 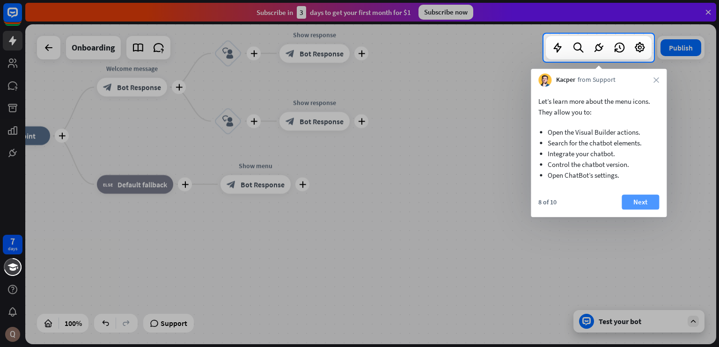 What do you see at coordinates (599, 143) in the screenshot?
I see `li: Search for the chatbot elements.` at bounding box center [599, 143].